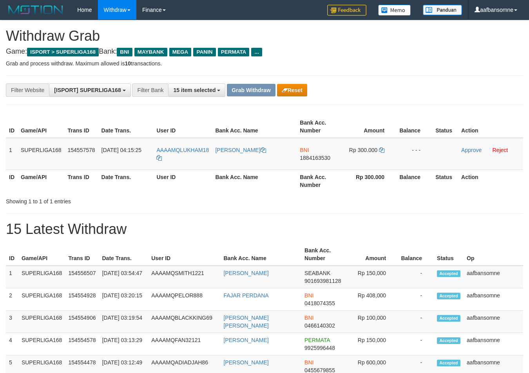  Describe the element at coordinates (182, 150) in the screenshot. I see `span: AAAAMQLUKHAM18` at that location.